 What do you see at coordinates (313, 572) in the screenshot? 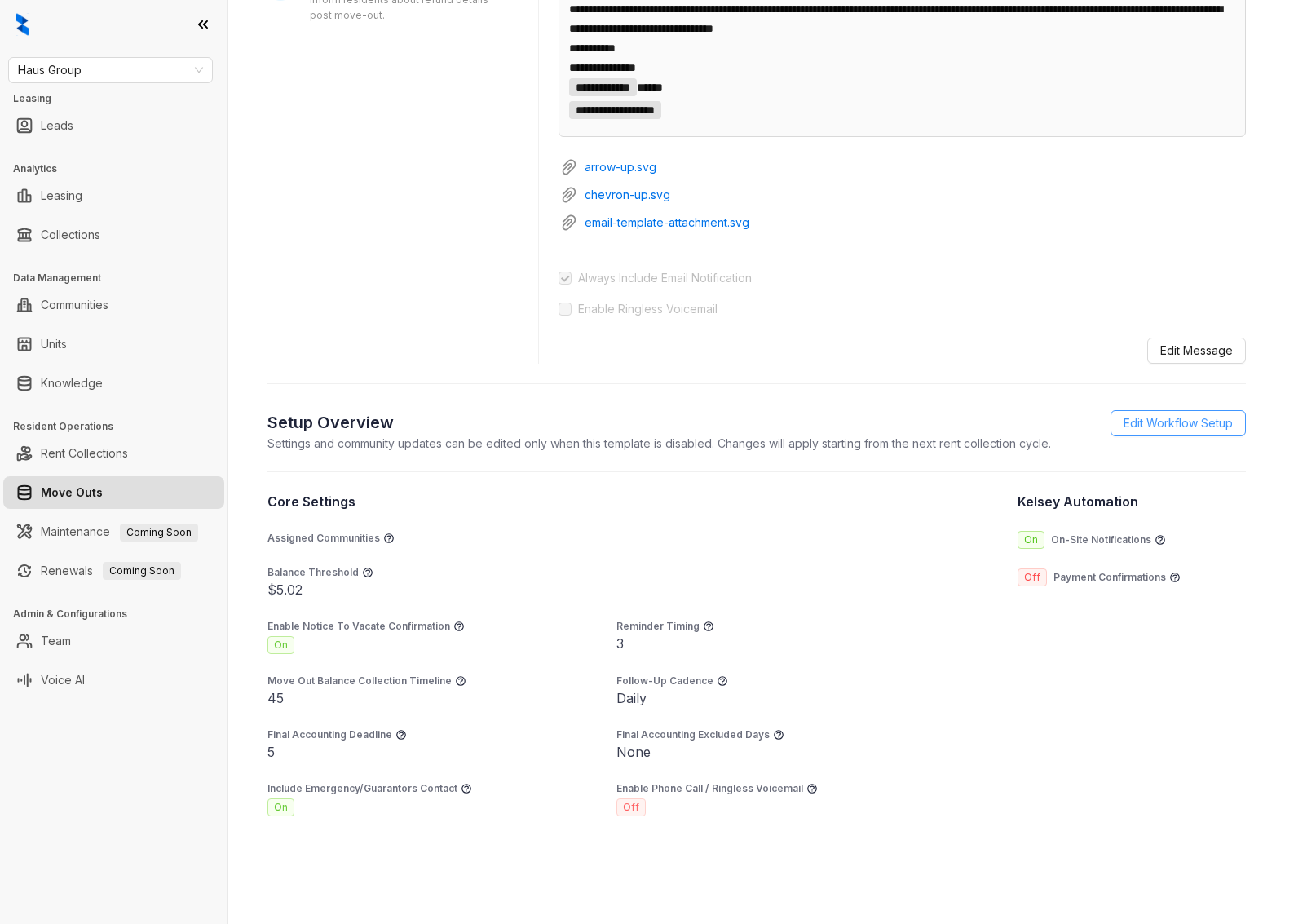
I see `p: Balance Threshold` at bounding box center [313, 572].